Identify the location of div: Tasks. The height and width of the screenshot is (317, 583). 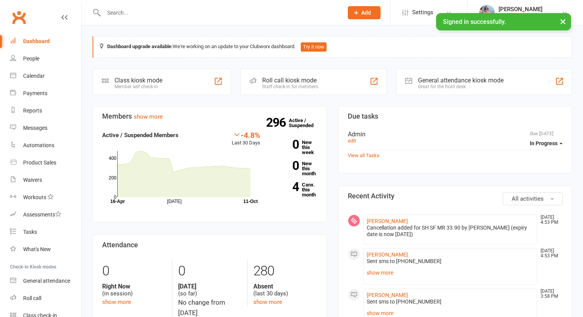
(30, 232).